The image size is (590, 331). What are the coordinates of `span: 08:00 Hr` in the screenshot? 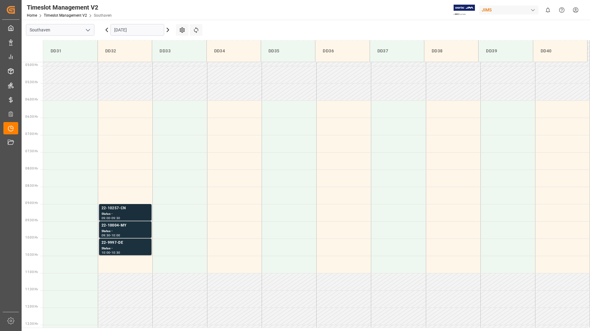 It's located at (31, 169).